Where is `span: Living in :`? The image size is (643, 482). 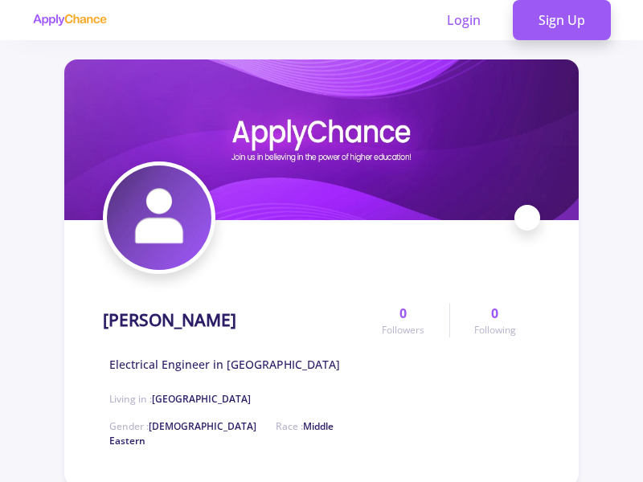 span: Living in : is located at coordinates (180, 399).